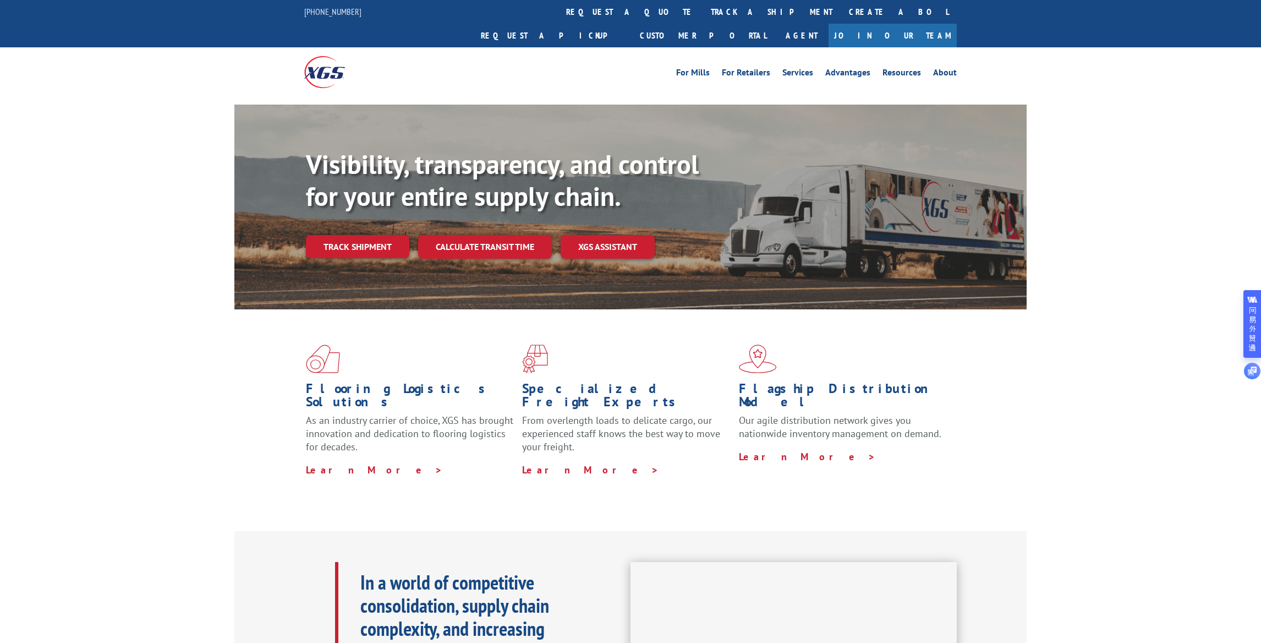 The width and height of the screenshot is (1261, 643). What do you see at coordinates (693, 74) in the screenshot?
I see `a: For Mills` at bounding box center [693, 74].